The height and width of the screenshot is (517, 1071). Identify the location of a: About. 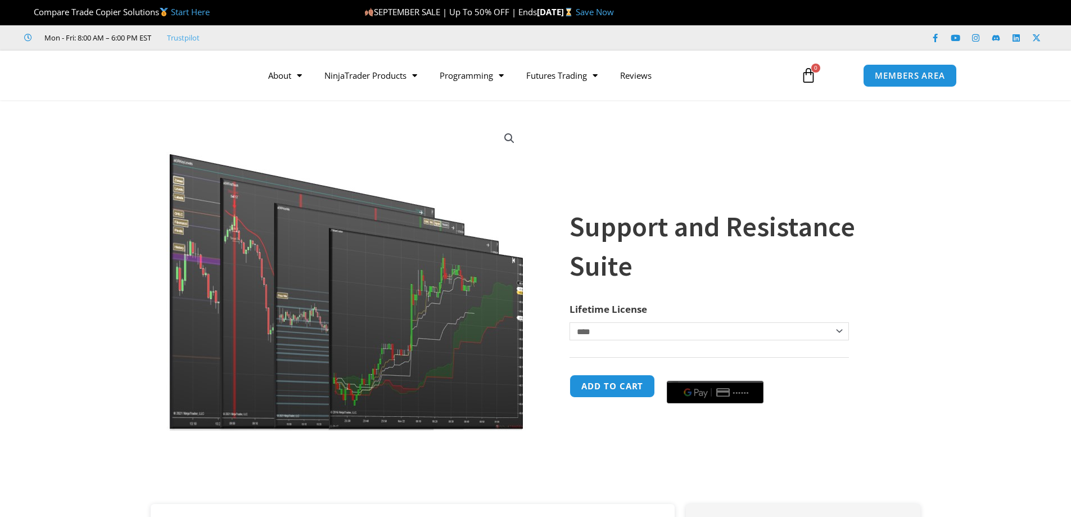
(285, 75).